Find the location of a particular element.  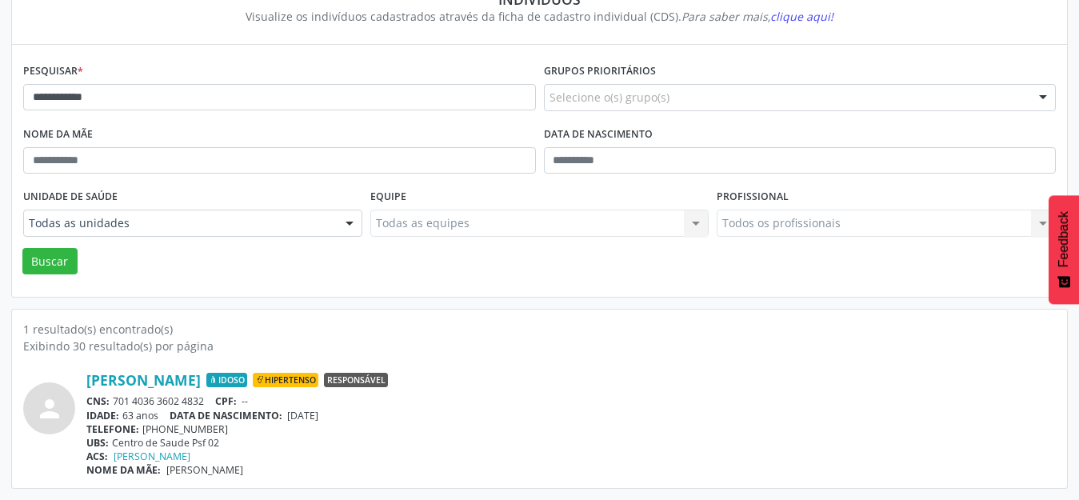

label: Equipe is located at coordinates (388, 197).